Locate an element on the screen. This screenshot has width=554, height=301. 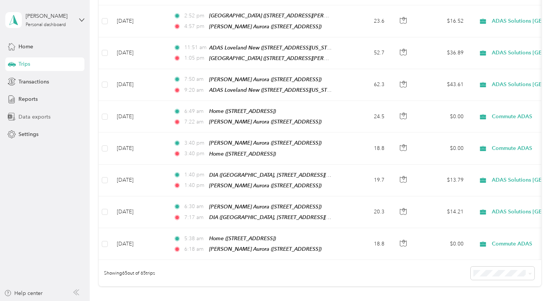
td: 20.3 is located at coordinates (366, 212).